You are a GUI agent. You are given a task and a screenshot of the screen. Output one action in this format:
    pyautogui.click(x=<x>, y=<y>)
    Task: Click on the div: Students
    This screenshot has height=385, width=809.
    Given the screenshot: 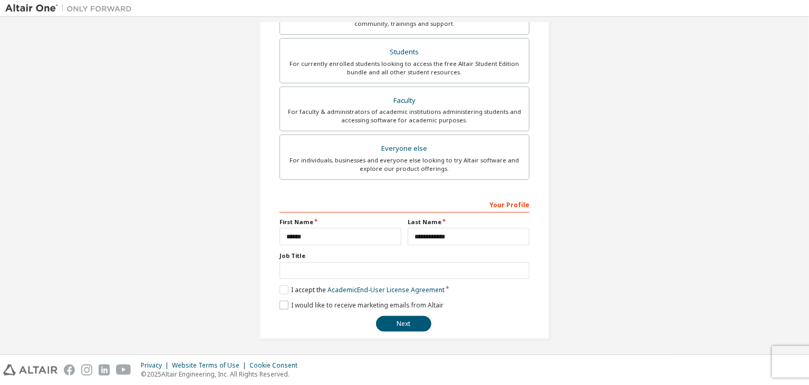 What is the action you would take?
    pyautogui.click(x=404, y=52)
    